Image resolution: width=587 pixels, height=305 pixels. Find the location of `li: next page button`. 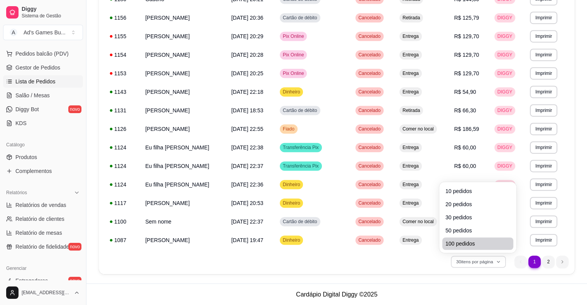

li: next page button is located at coordinates (562, 262).